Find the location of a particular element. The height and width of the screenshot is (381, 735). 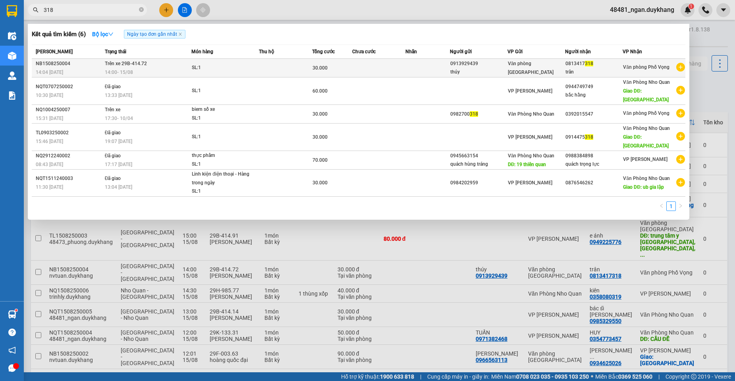

span: Ngày tạo đơn gần nhất is located at coordinates (154, 34).